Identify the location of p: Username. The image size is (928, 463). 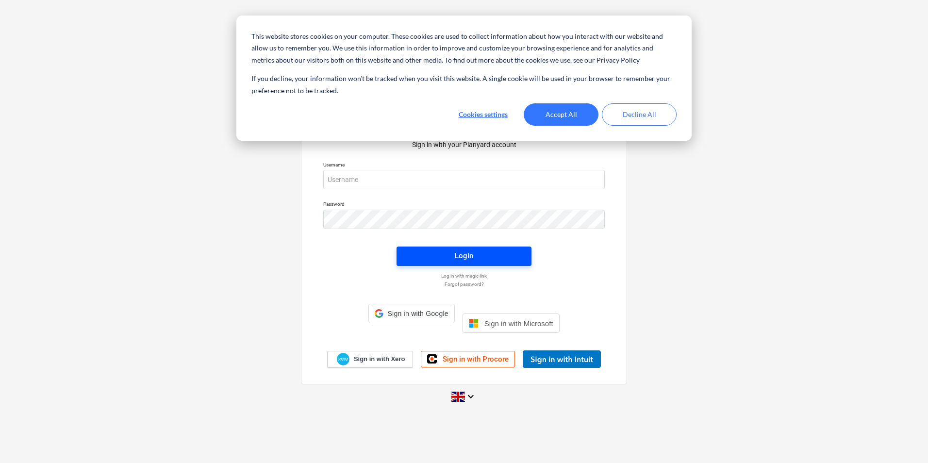
(464, 165).